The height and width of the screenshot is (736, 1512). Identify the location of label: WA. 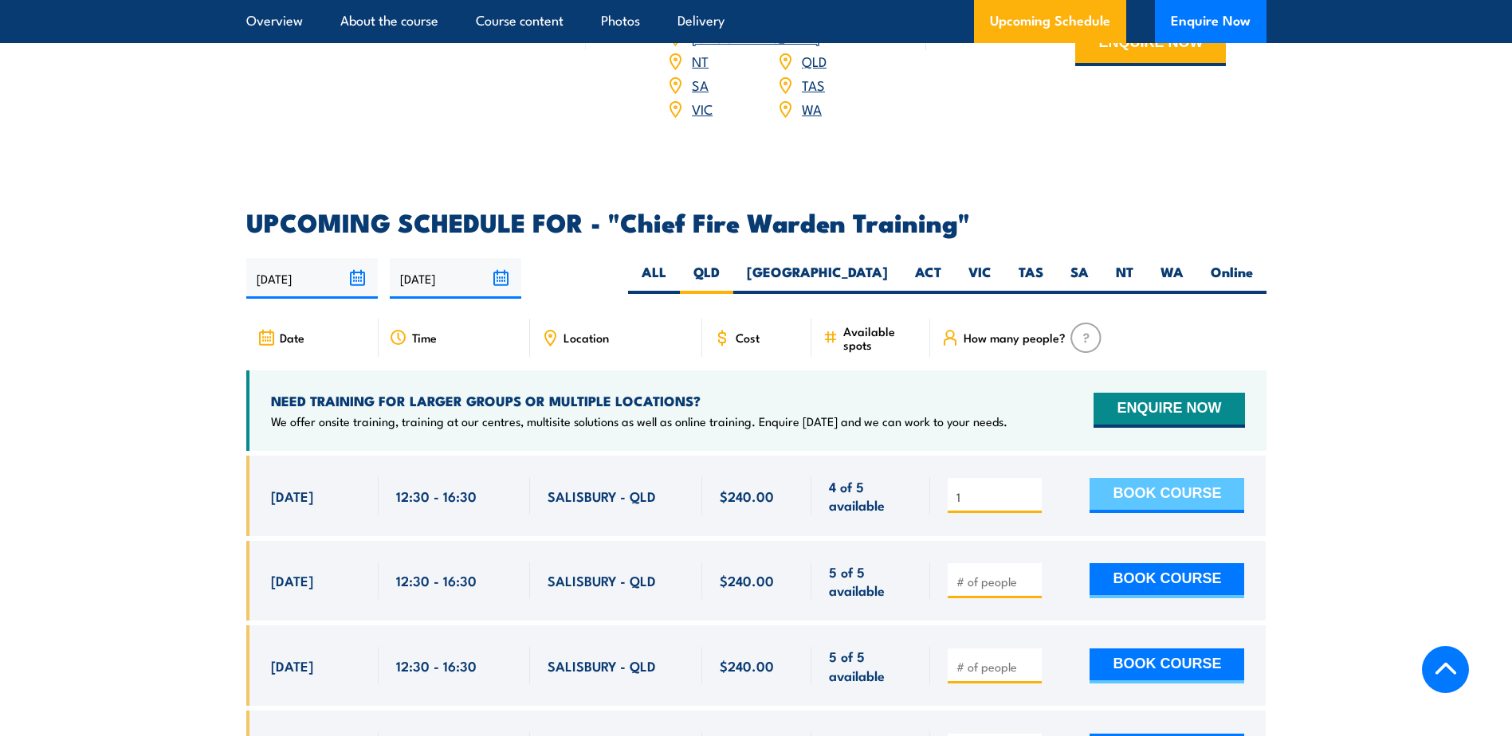
(1171, 278).